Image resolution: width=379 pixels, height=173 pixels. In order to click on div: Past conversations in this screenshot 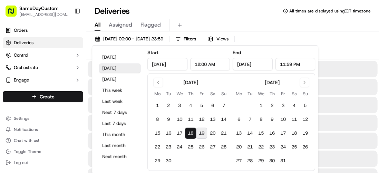, I will do `click(27, 92)`.